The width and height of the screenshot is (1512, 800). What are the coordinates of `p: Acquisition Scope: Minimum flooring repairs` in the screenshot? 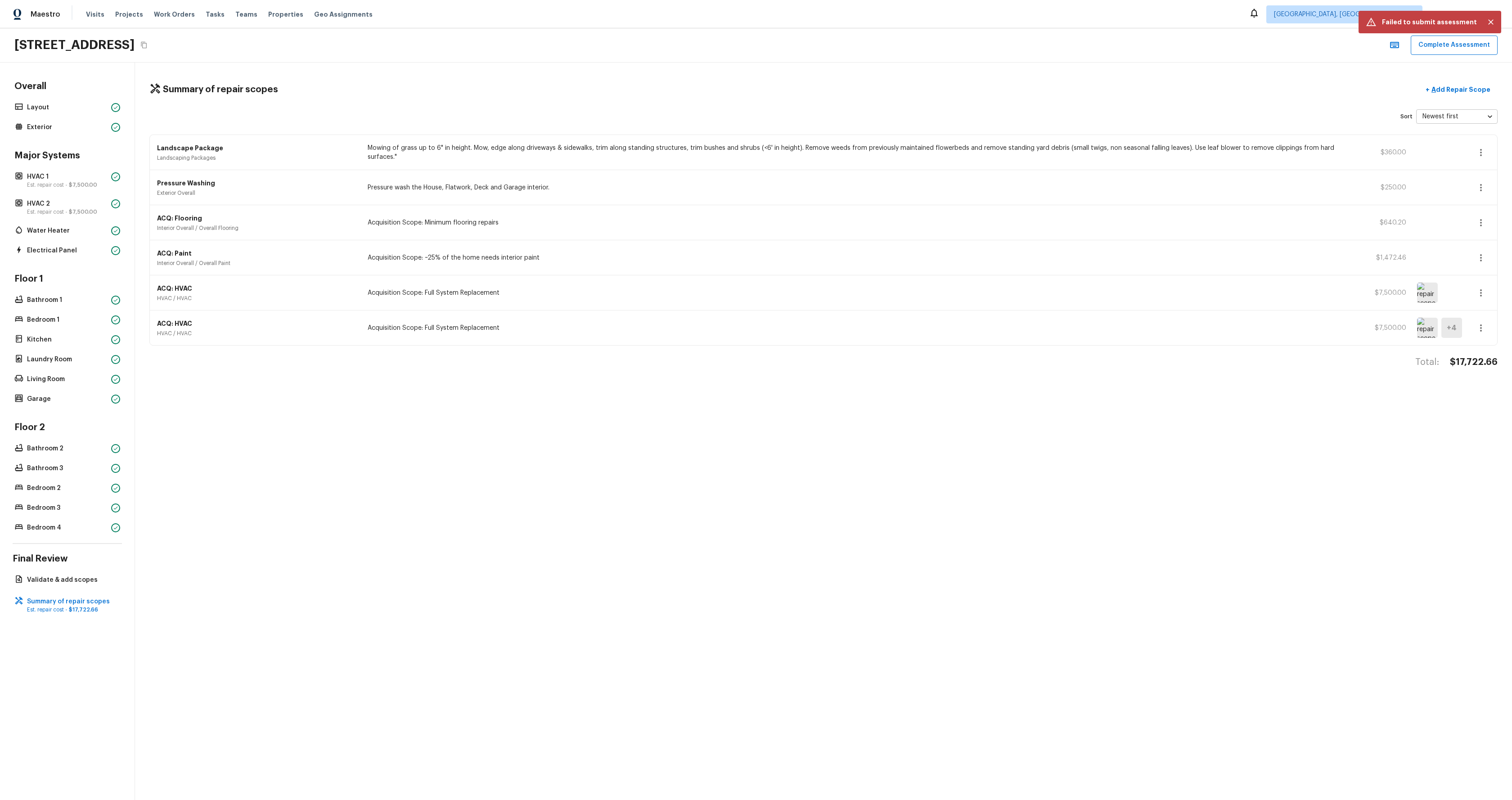 It's located at (861, 222).